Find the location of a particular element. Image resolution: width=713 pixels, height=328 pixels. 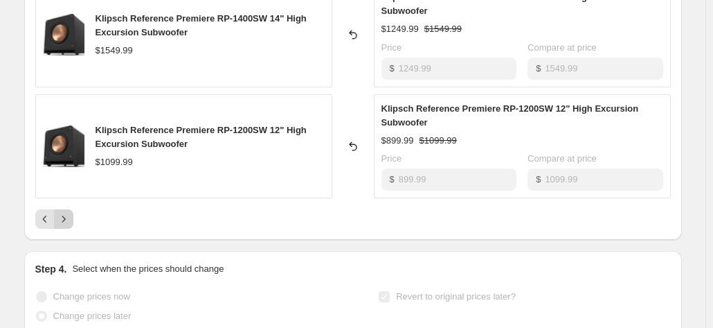

strike: $1549.99 is located at coordinates (443, 29).